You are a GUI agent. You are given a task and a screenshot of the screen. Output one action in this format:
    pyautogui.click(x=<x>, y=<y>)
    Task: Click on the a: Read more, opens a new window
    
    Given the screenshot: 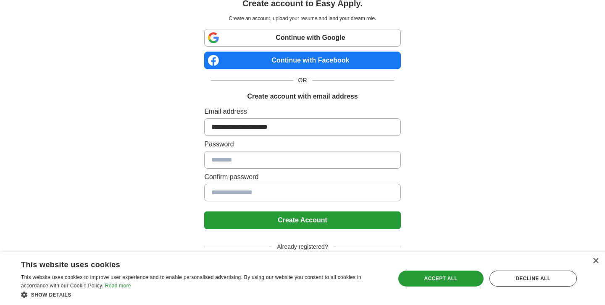 What is the action you would take?
    pyautogui.click(x=118, y=286)
    